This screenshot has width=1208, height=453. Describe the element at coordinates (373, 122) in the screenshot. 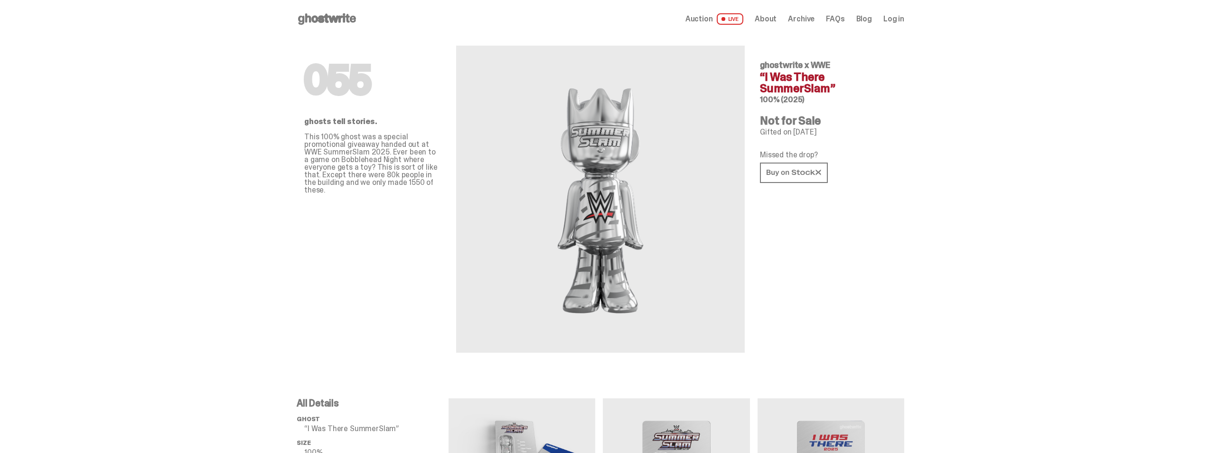

I see `p: ghosts tell stories.` at that location.